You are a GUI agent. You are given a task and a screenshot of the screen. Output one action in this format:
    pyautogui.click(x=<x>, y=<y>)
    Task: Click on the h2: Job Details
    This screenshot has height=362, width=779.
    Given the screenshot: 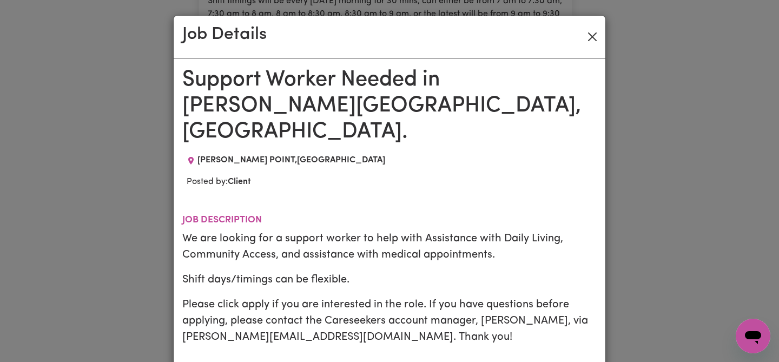 What is the action you would take?
    pyautogui.click(x=225, y=35)
    